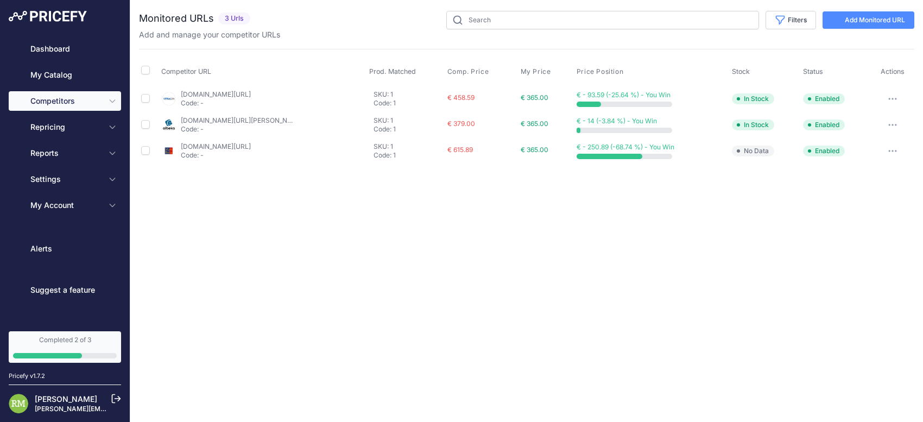 The width and height of the screenshot is (923, 422). What do you see at coordinates (48, 16) in the screenshot?
I see `img: Pricefy Logo` at bounding box center [48, 16].